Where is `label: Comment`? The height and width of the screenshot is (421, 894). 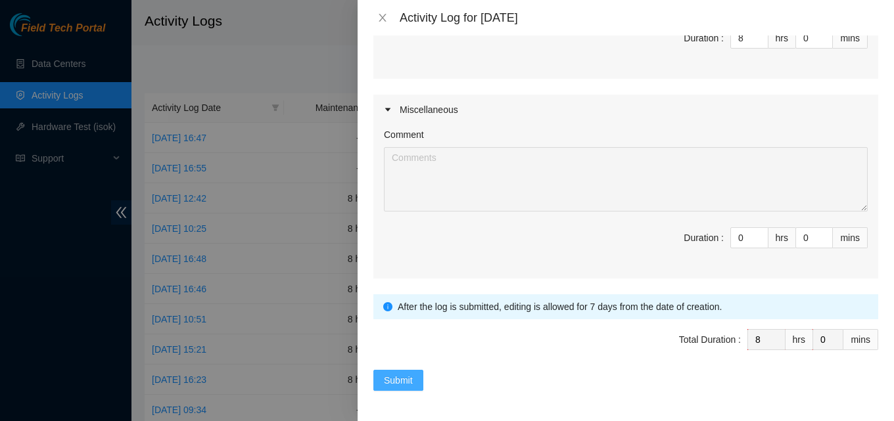
label: Comment is located at coordinates (404, 135).